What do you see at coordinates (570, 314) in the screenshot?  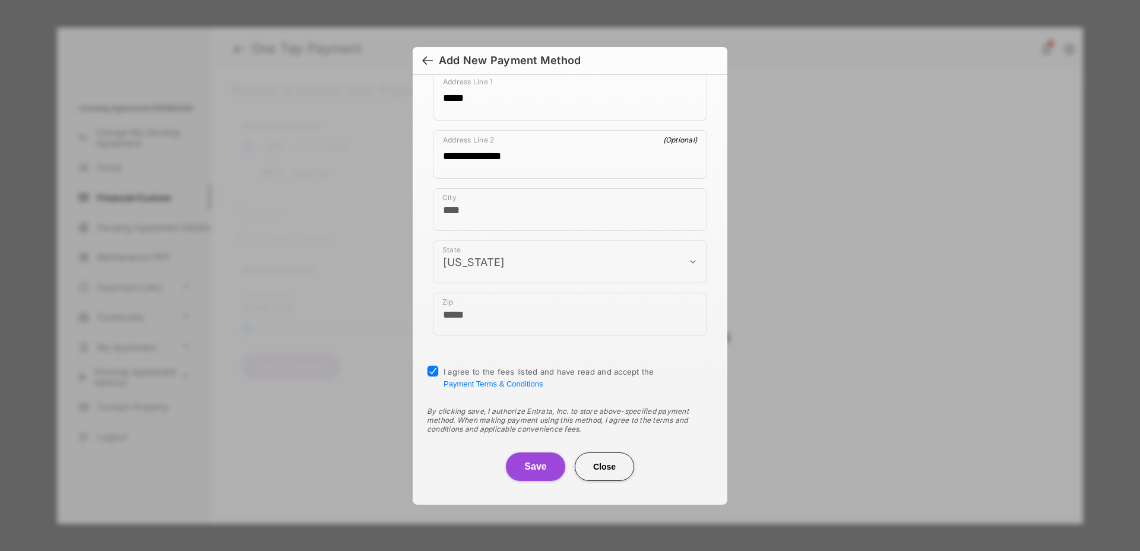 I see `div: payment_method_screening[postal_addresses][postalCode]` at bounding box center [570, 314].